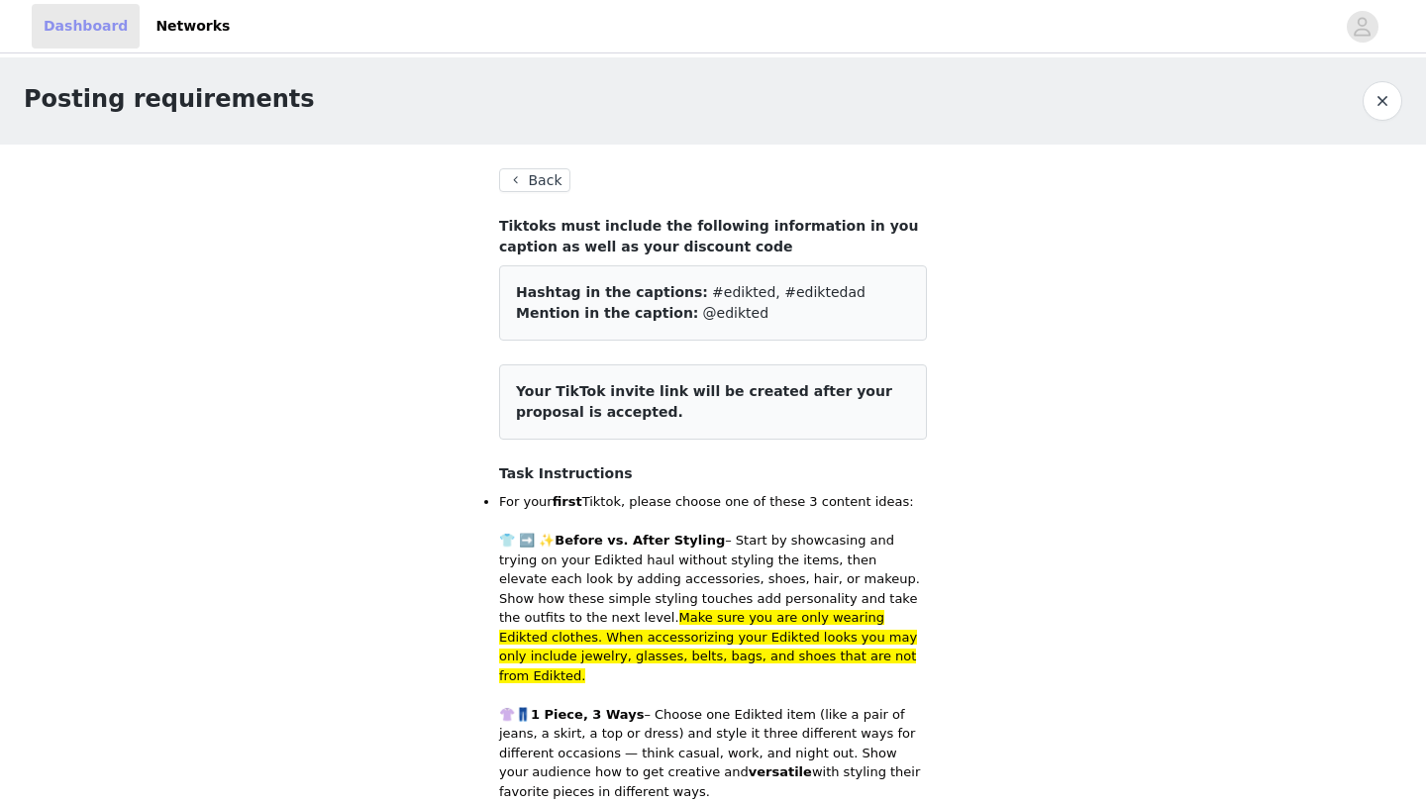 The width and height of the screenshot is (1426, 804). Describe the element at coordinates (169, 99) in the screenshot. I see `h1: Posting requirements` at that location.